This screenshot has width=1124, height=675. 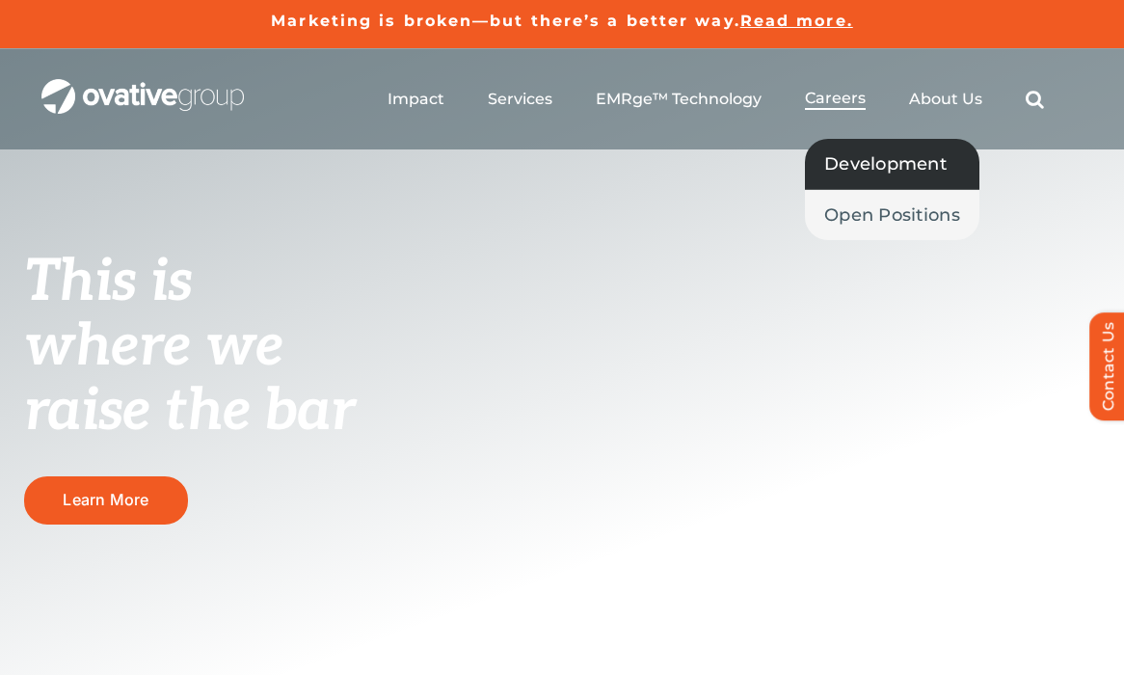 What do you see at coordinates (105, 499) in the screenshot?
I see `span: Learn More` at bounding box center [105, 499].